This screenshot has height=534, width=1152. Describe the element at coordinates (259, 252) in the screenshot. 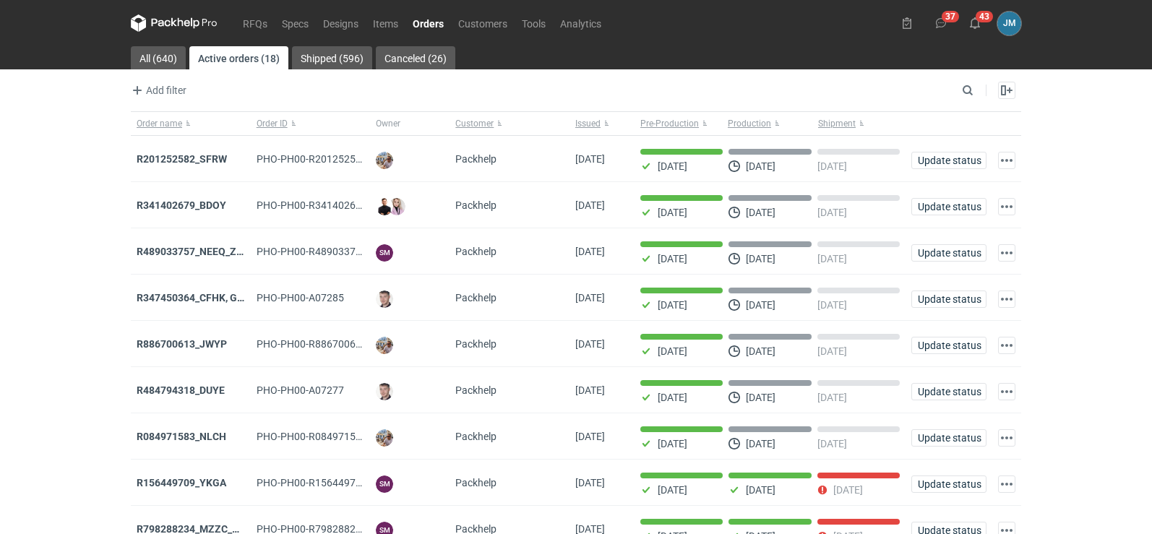

I see `strong: R489033757_NEEQ_ZVYP_WVPK_PHVG_SDDZ_GAYC` at that location.